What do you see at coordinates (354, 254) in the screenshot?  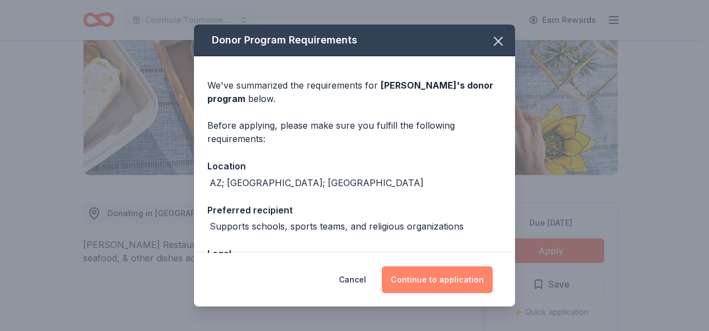 I see `div: Legal` at bounding box center [354, 254].